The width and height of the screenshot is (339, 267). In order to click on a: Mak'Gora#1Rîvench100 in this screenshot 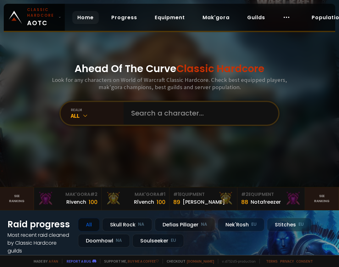, I will do `click(136, 199)`.